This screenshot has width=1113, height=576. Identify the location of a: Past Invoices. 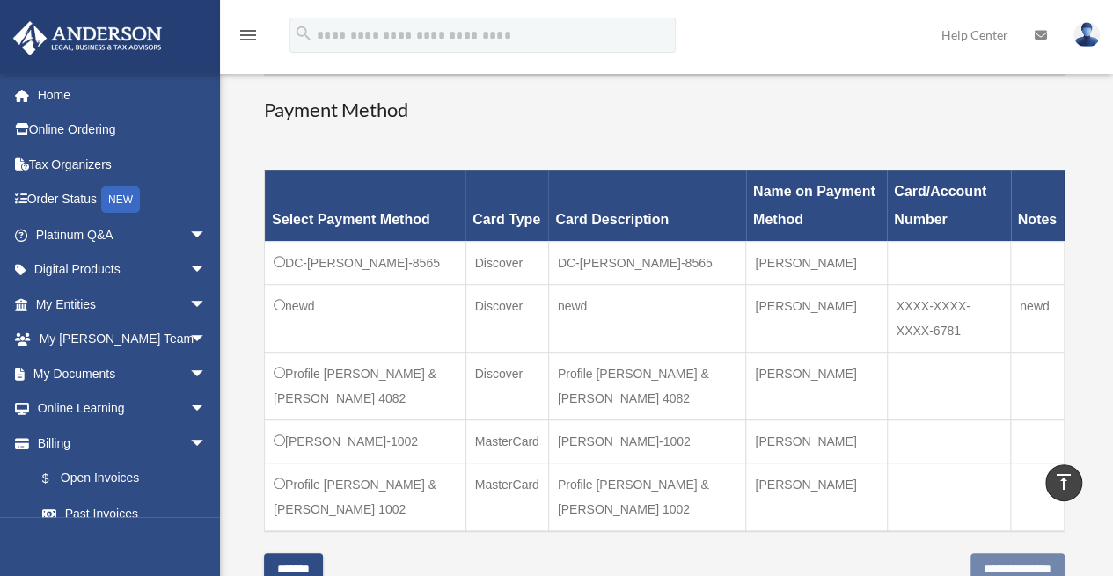
(124, 514).